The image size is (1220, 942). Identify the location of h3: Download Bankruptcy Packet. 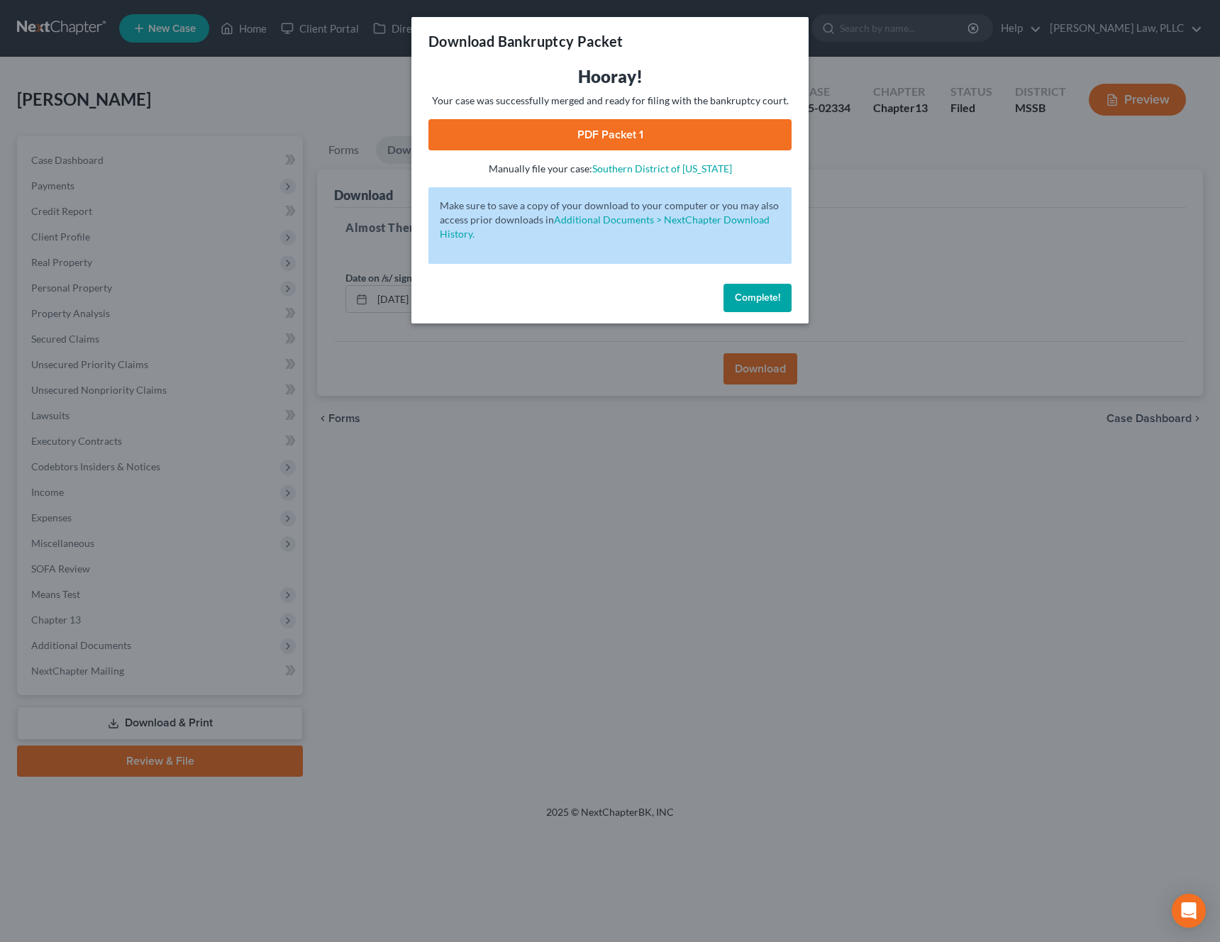
(526, 41).